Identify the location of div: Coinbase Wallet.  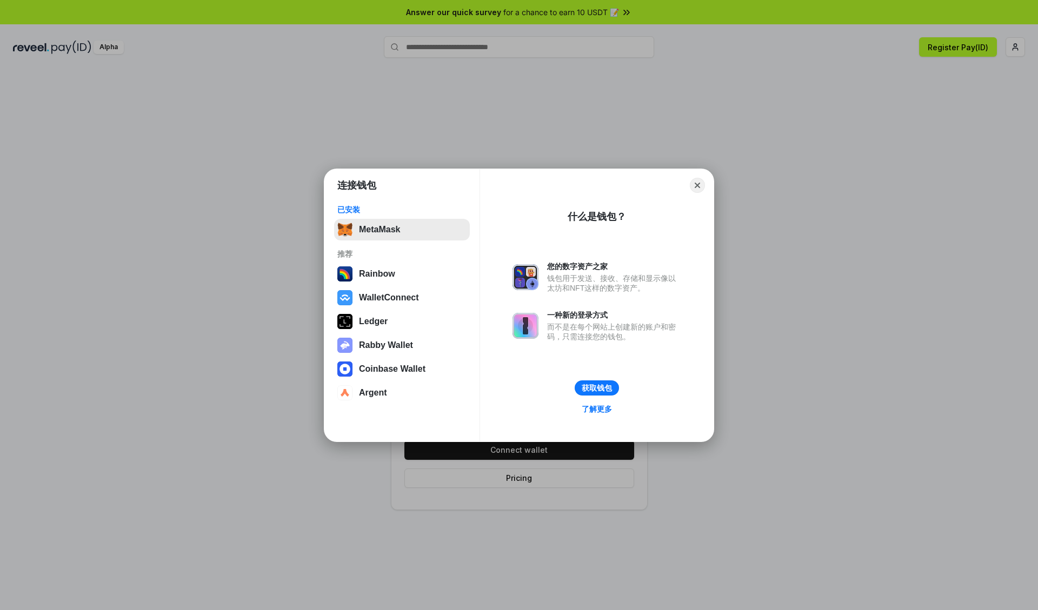
(392, 369).